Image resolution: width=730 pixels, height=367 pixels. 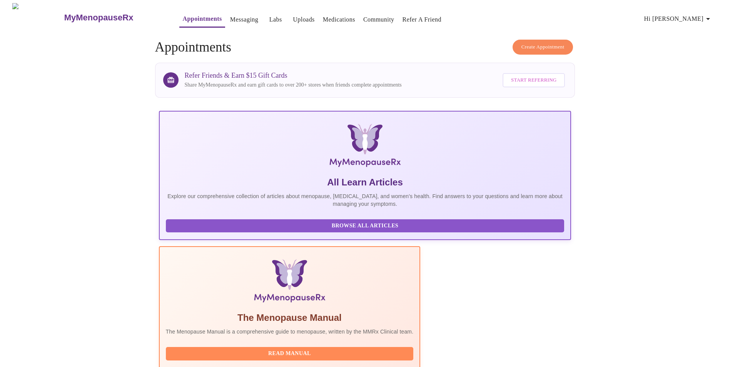 What do you see at coordinates (339, 20) in the screenshot?
I see `button: Medications` at bounding box center [339, 20].